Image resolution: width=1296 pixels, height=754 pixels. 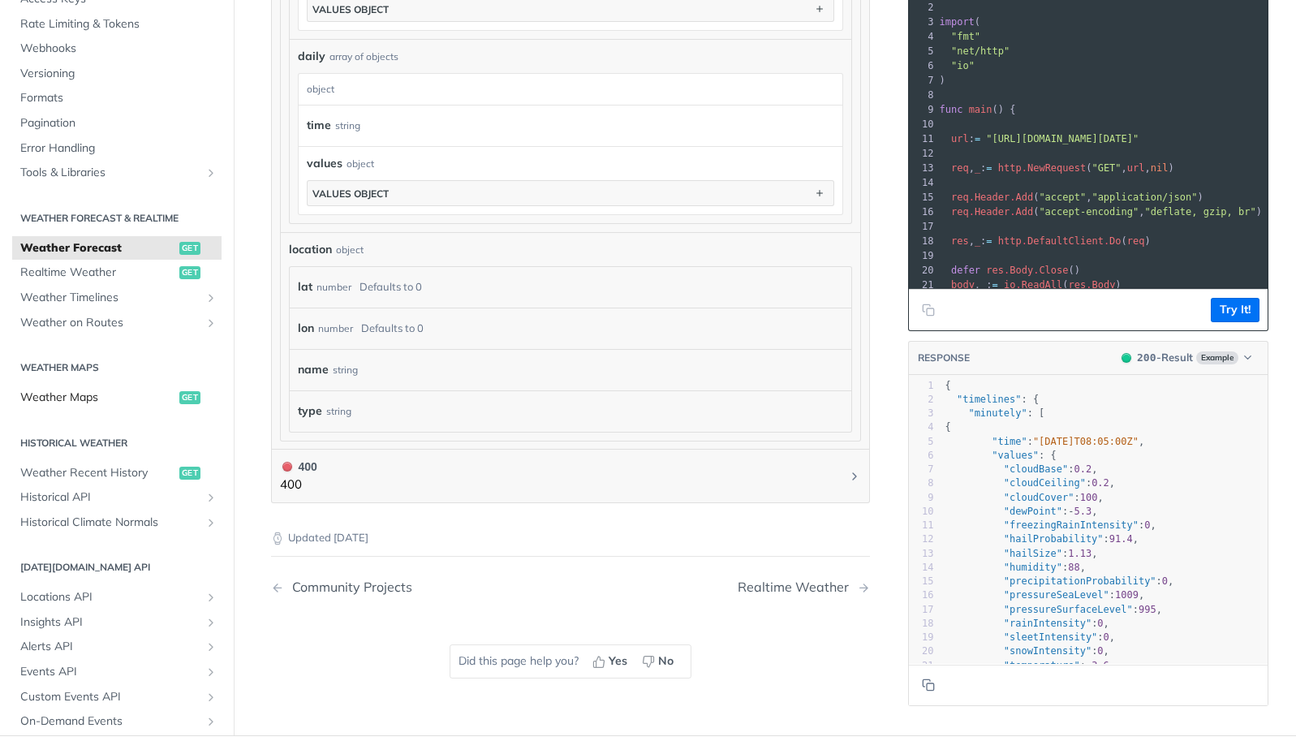 I want to click on span: url, so click(x=1137, y=168).